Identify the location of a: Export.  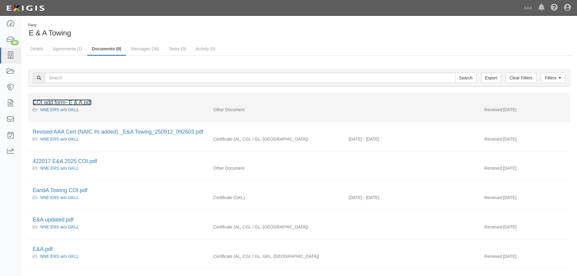
(491, 78).